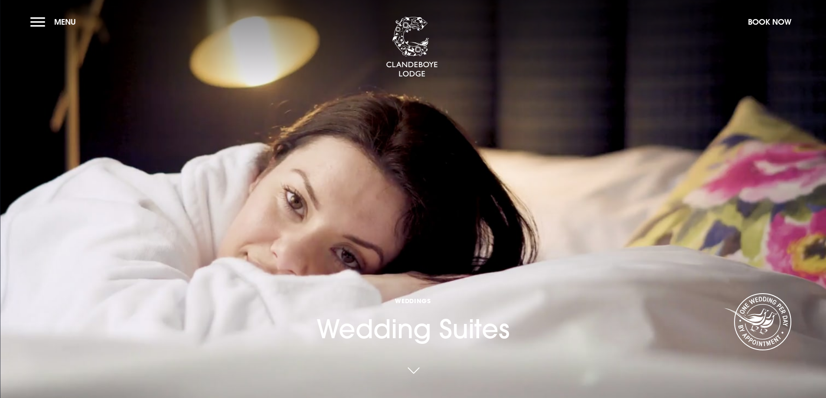 This screenshot has width=826, height=398. Describe the element at coordinates (65, 22) in the screenshot. I see `span: Menu` at that location.